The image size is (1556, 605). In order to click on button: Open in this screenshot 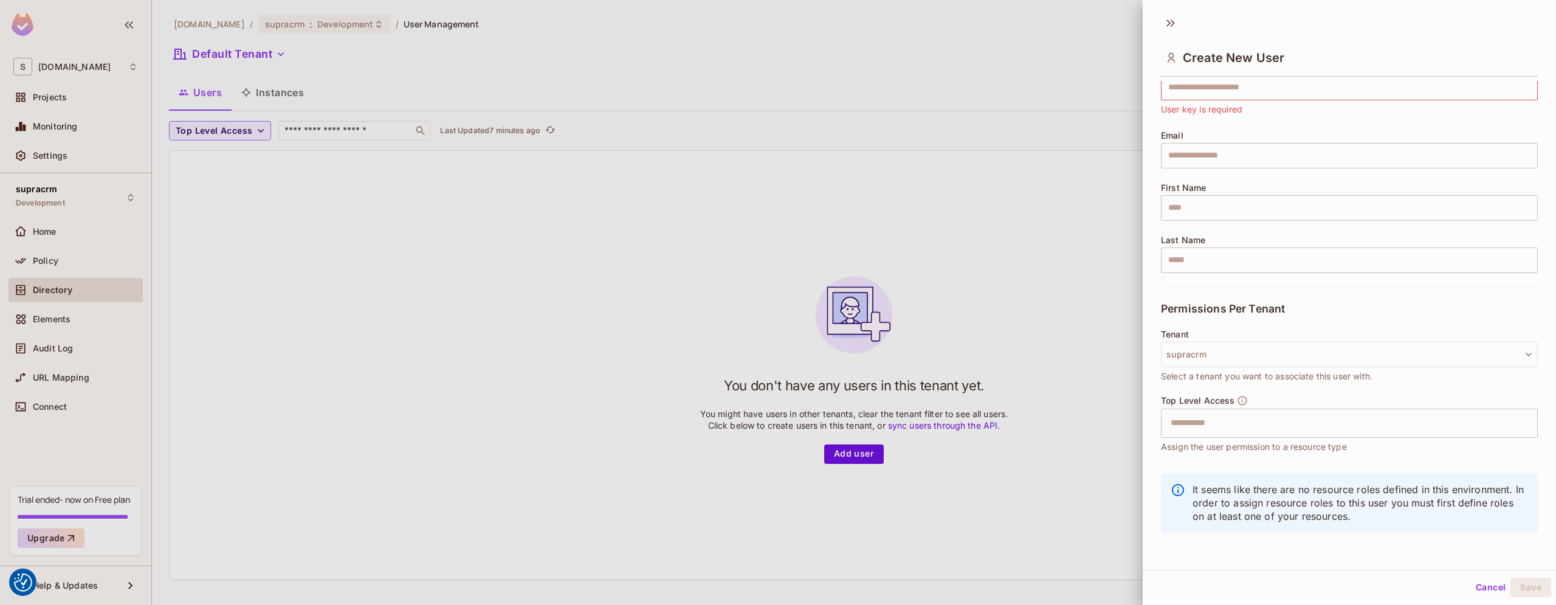, I will do `click(1532, 422)`.